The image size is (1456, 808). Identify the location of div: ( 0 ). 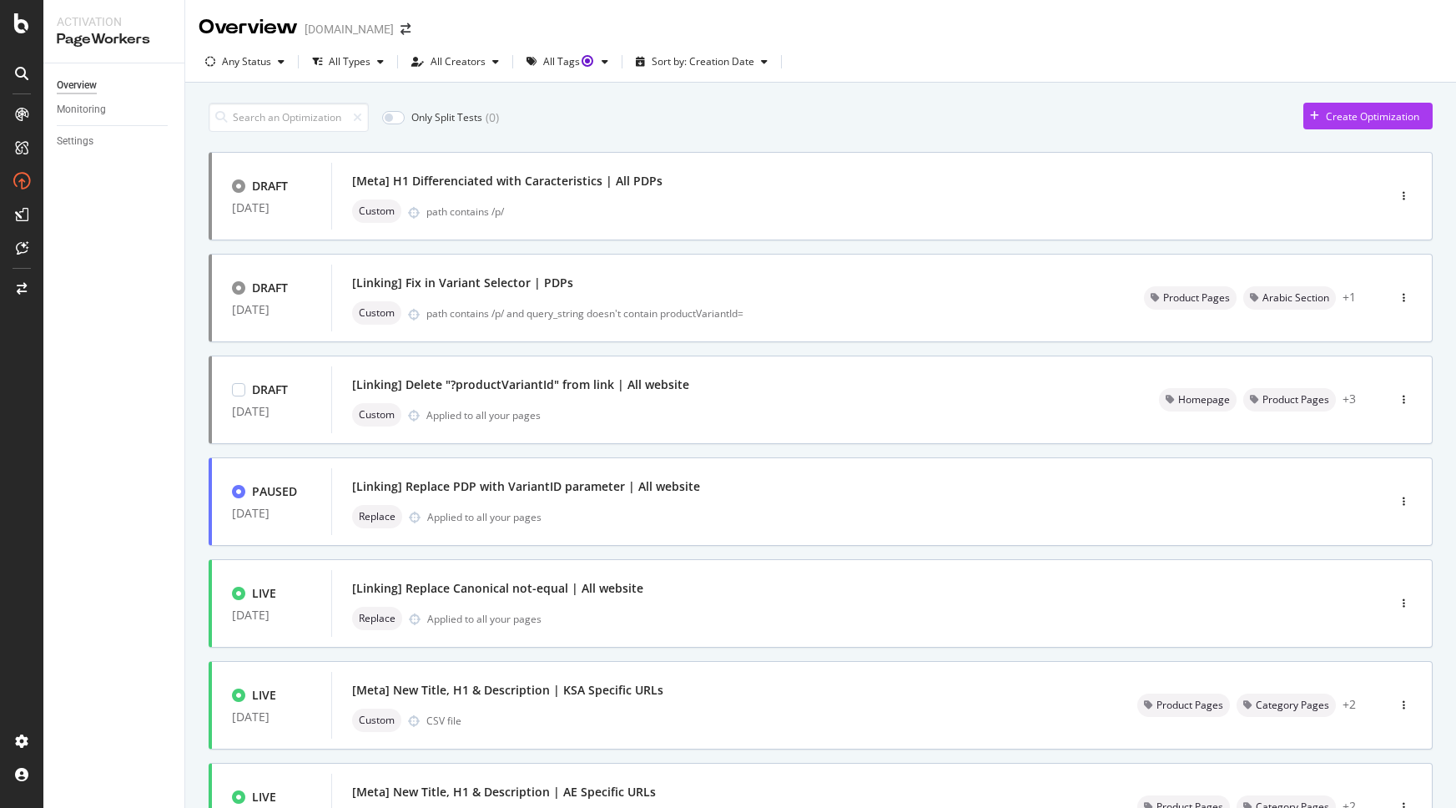
(492, 118).